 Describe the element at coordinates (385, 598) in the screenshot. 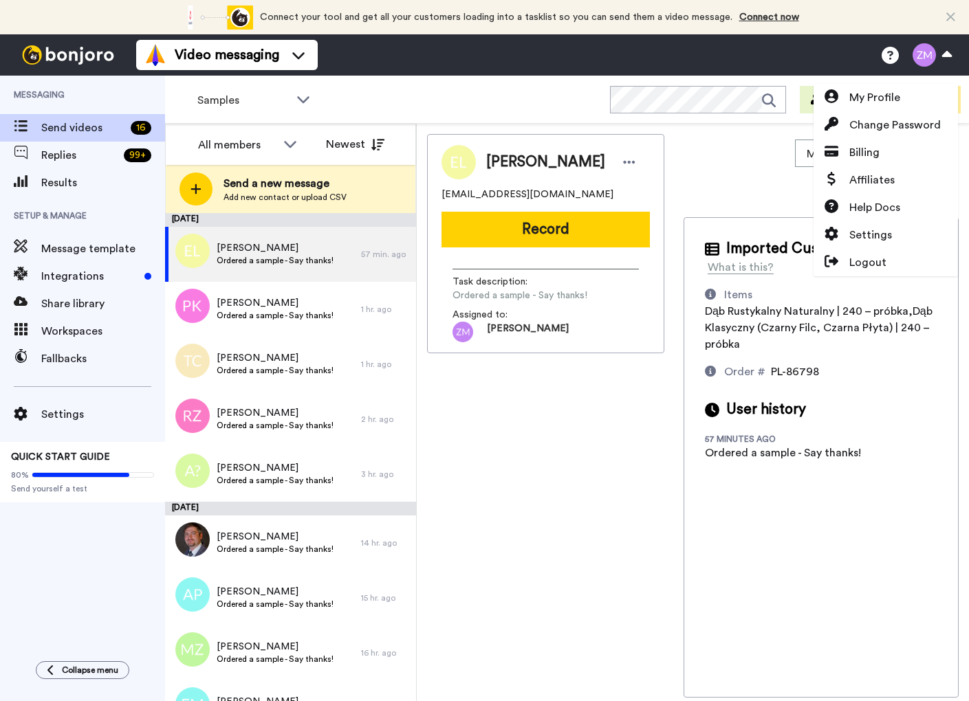

I see `div: 15 hr. ago` at that location.